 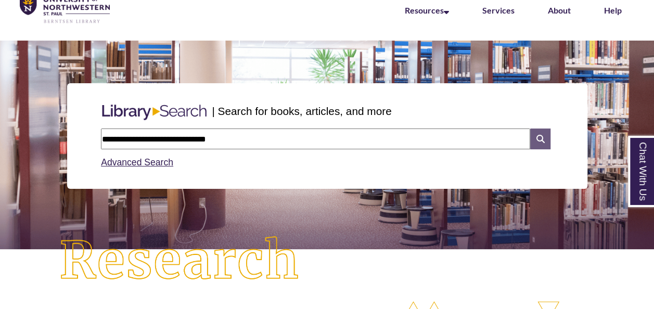 What do you see at coordinates (559, 10) in the screenshot?
I see `a: About` at bounding box center [559, 10].